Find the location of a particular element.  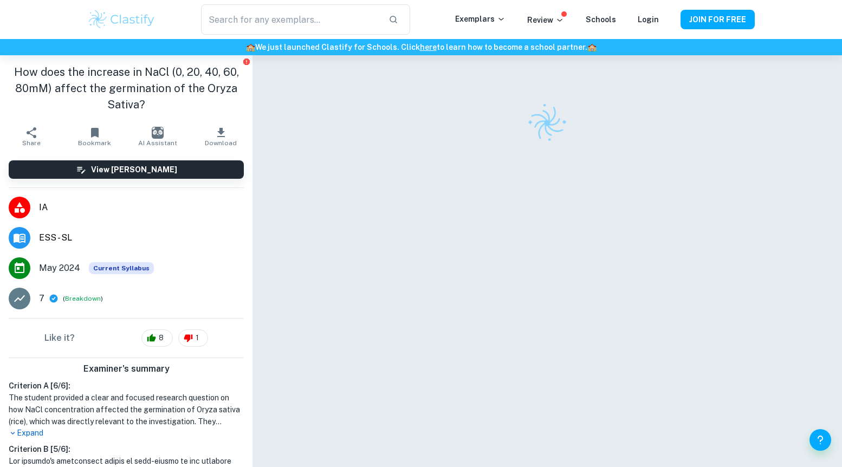

button: Bookmark is located at coordinates (95, 137).